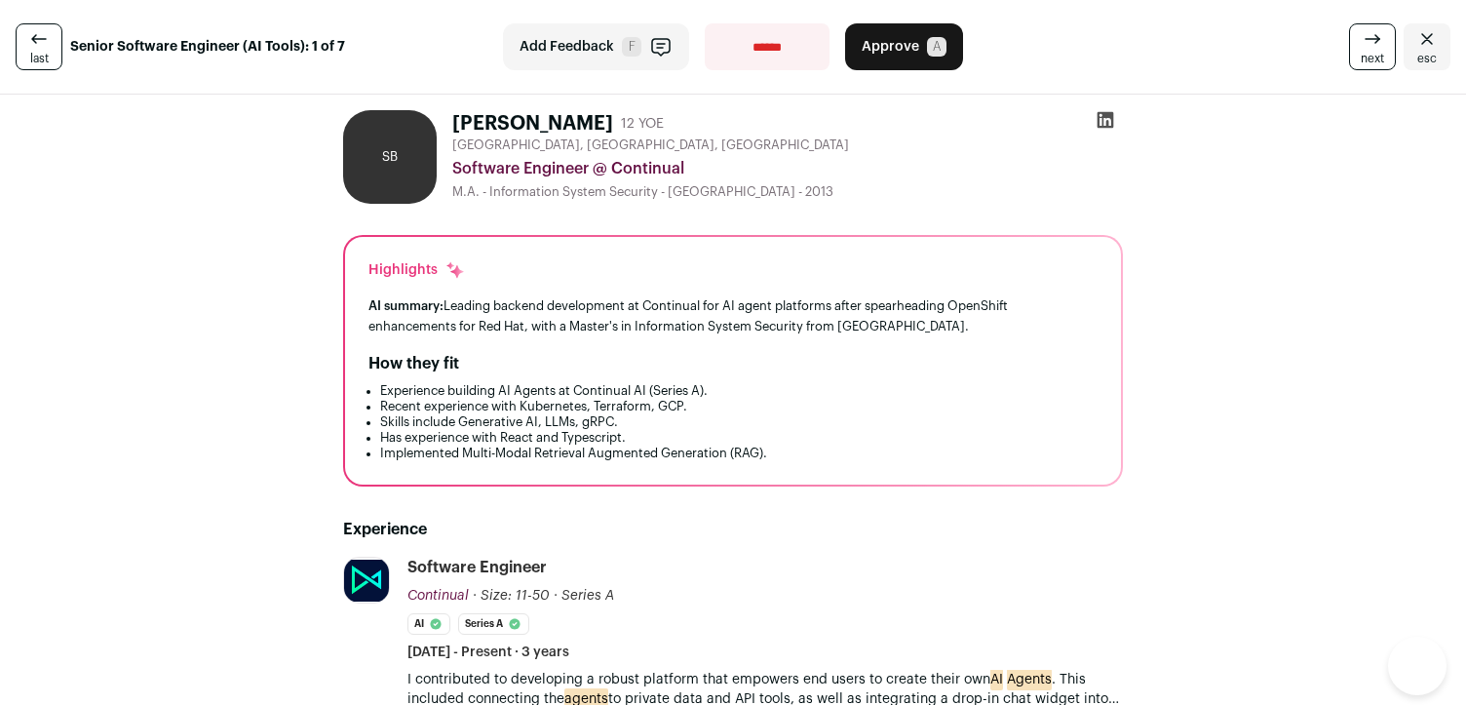  What do you see at coordinates (405, 305) in the screenshot?
I see `span: AI summary:` at bounding box center [405, 305].